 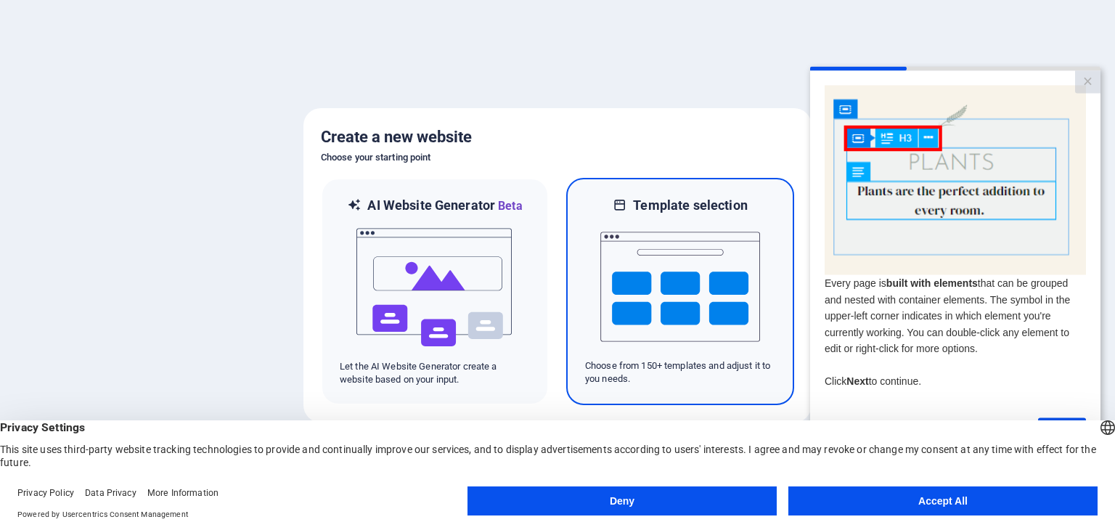 What do you see at coordinates (557, 137) in the screenshot?
I see `h5: Create a new website` at bounding box center [557, 137].